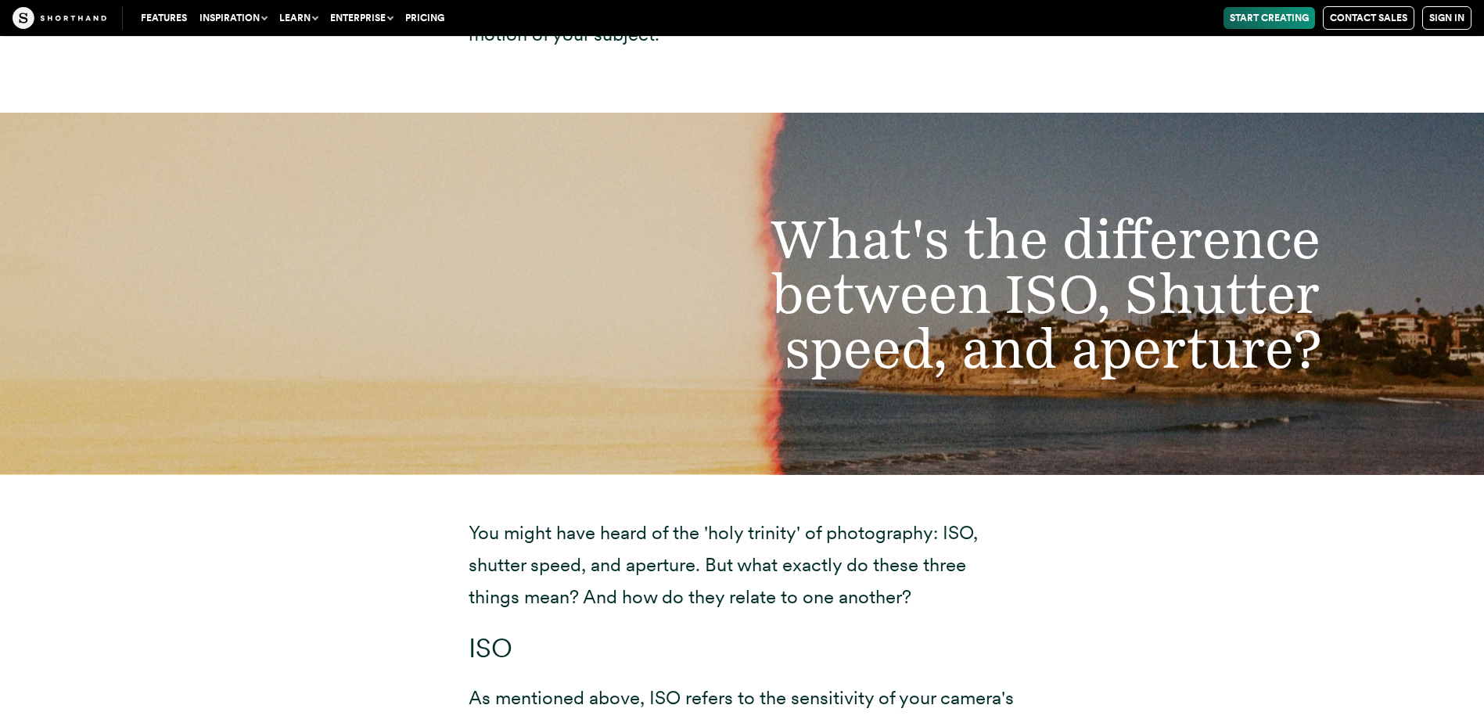 This screenshot has width=1484, height=723. Describe the element at coordinates (59, 18) in the screenshot. I see `img: The Craft` at that location.